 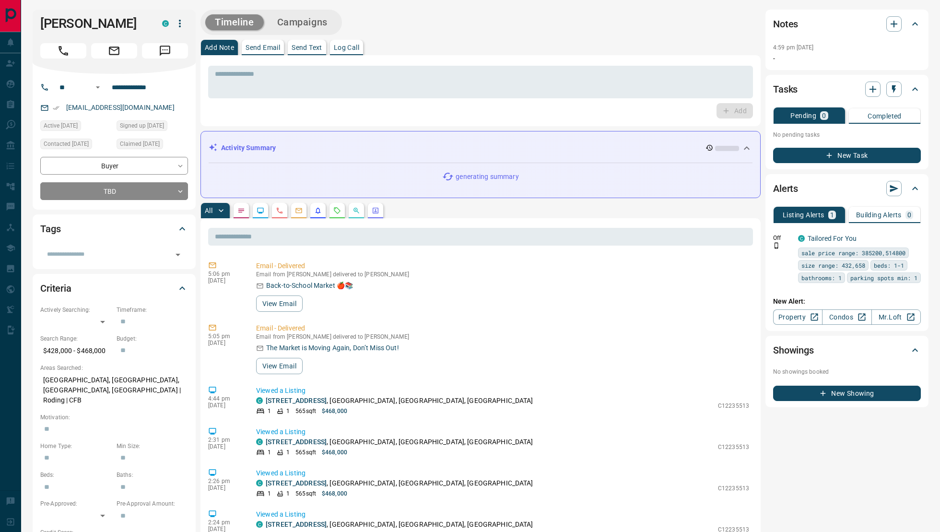 What do you see at coordinates (803, 215) in the screenshot?
I see `p: Listing Alerts` at bounding box center [803, 215].